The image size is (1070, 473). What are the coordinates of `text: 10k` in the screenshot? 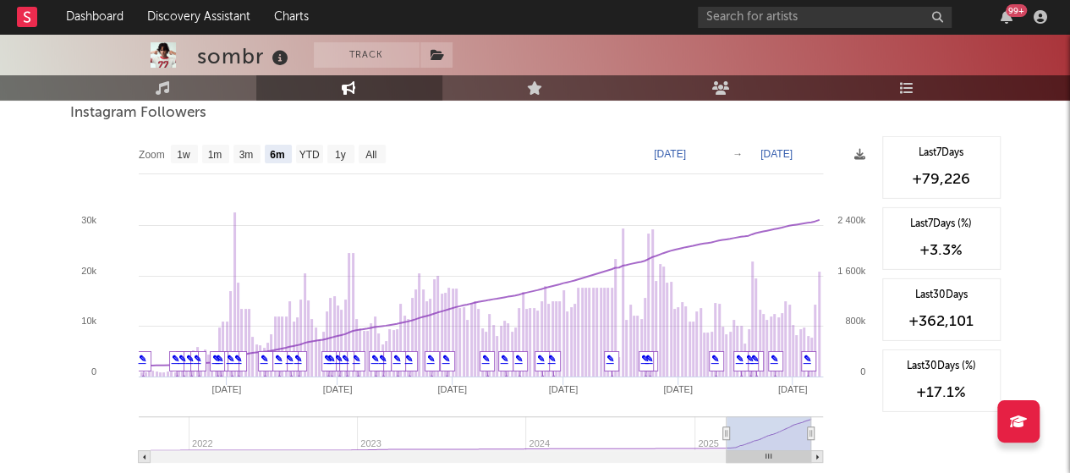 It's located at (89, 321).